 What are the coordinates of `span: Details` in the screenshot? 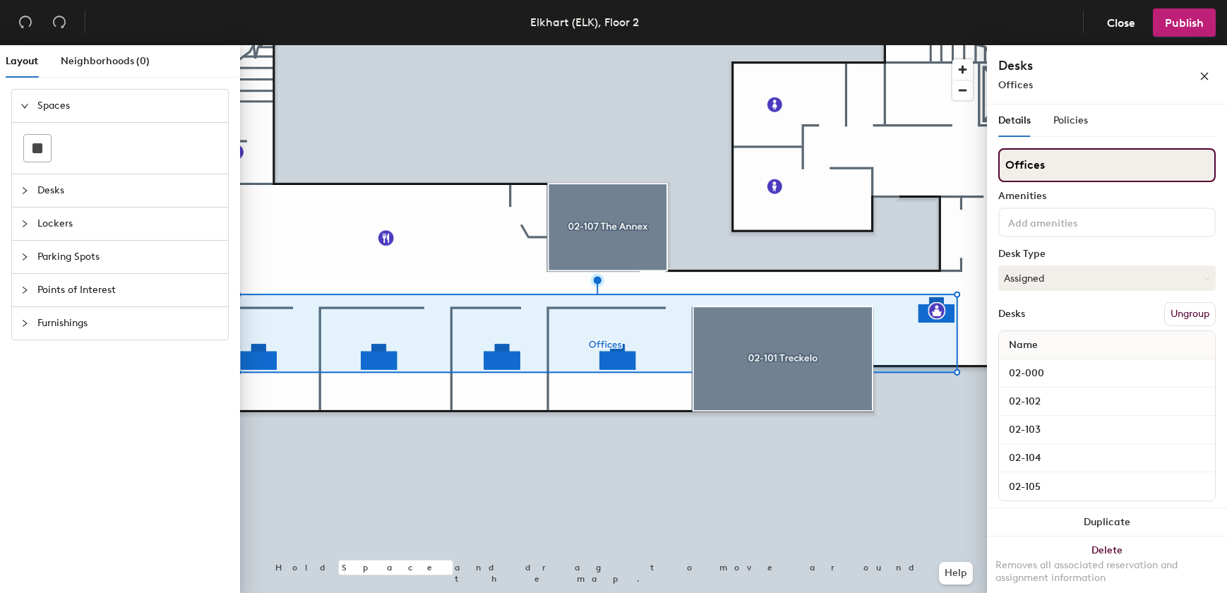 It's located at (1015, 120).